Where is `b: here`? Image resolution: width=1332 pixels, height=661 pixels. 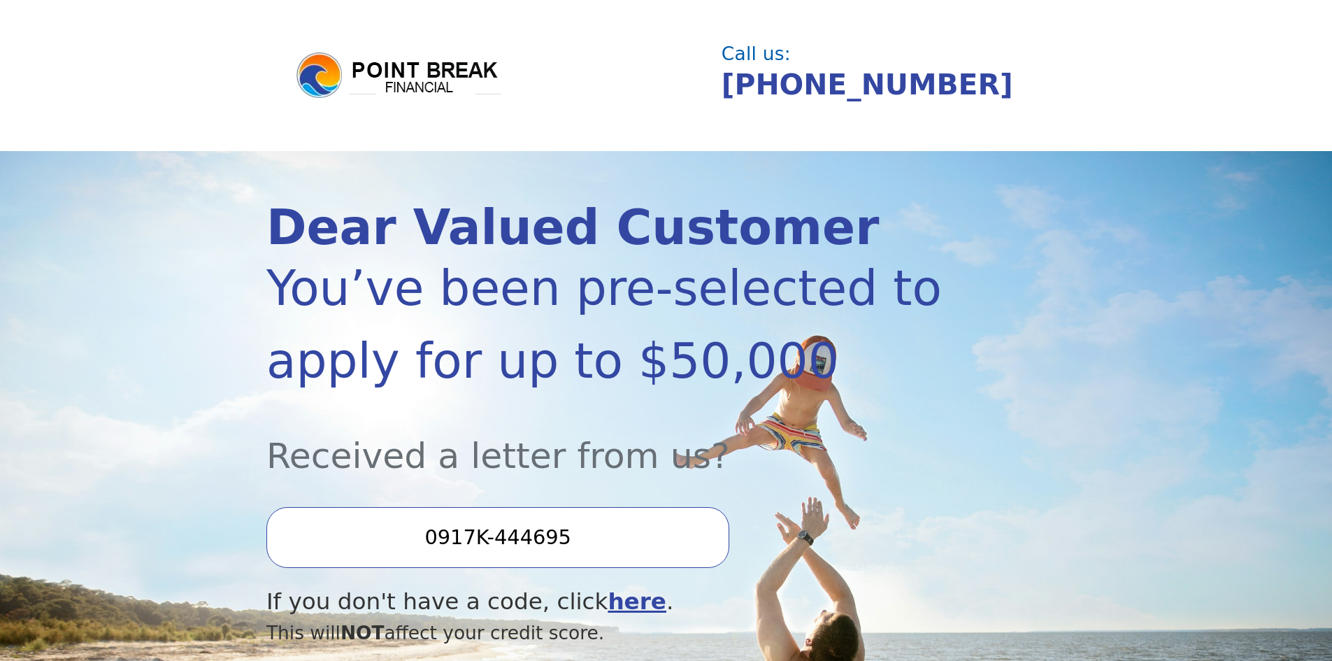 b: here is located at coordinates (637, 601).